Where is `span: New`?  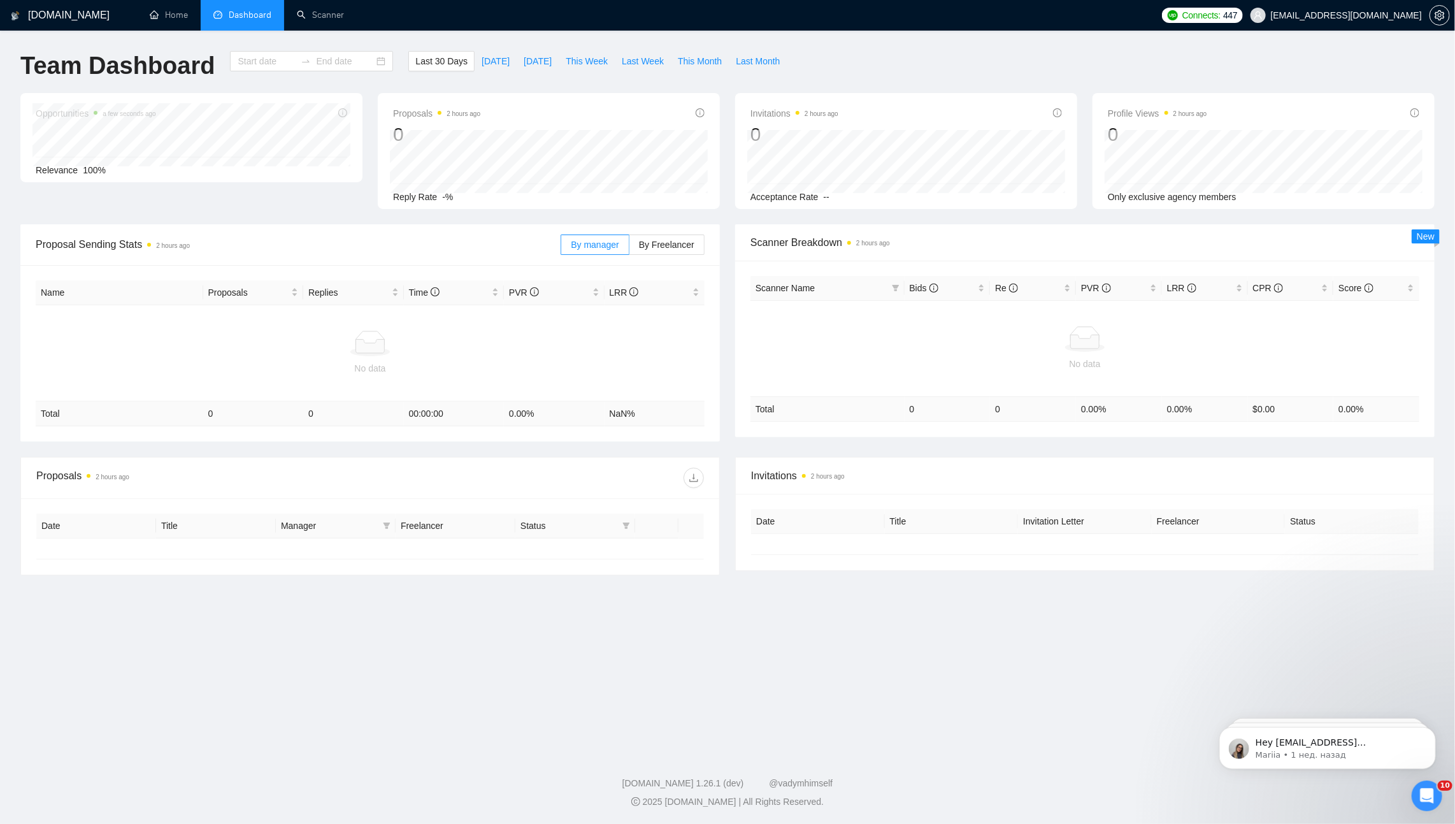 span: New is located at coordinates (1426, 236).